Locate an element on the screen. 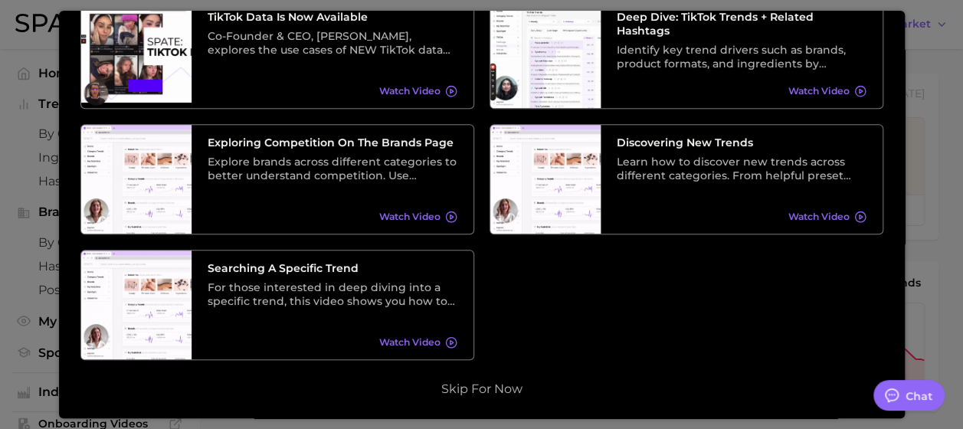  div: Identify key trend drivers such as brands, product formats, and ingredients by leveraging a categ... is located at coordinates (742, 57).